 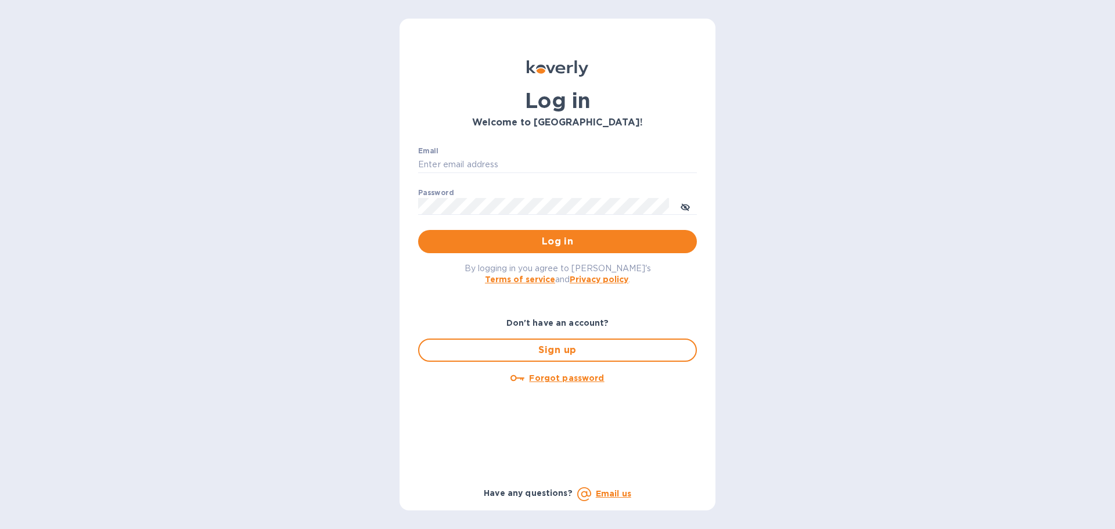 What do you see at coordinates (558, 100) in the screenshot?
I see `h1: Log in` at bounding box center [558, 100].